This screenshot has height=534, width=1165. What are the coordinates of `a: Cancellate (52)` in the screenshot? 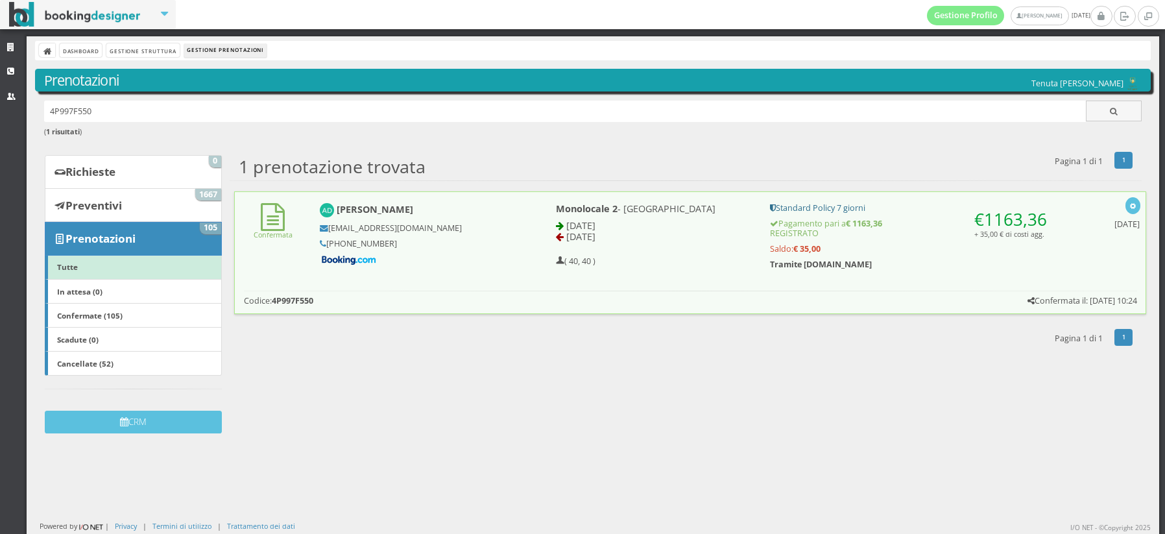 It's located at (133, 363).